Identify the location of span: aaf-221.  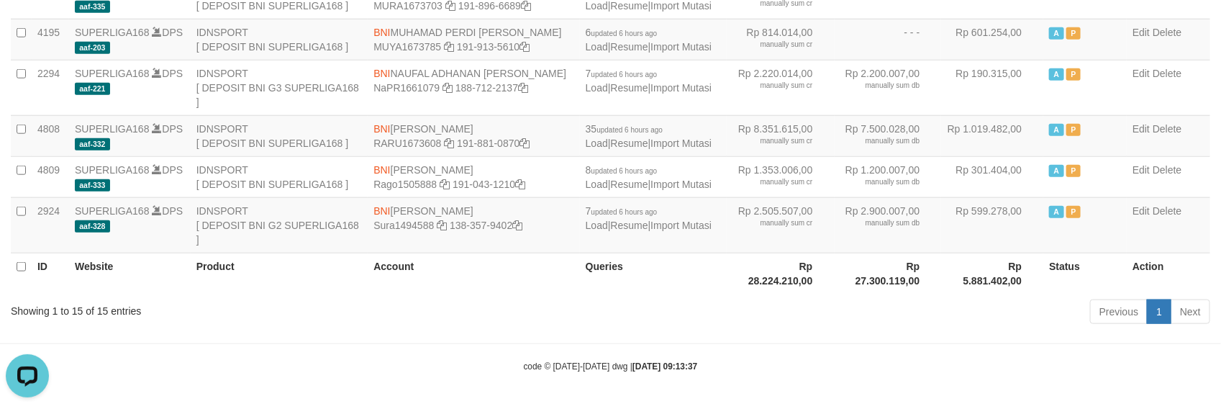
(92, 89).